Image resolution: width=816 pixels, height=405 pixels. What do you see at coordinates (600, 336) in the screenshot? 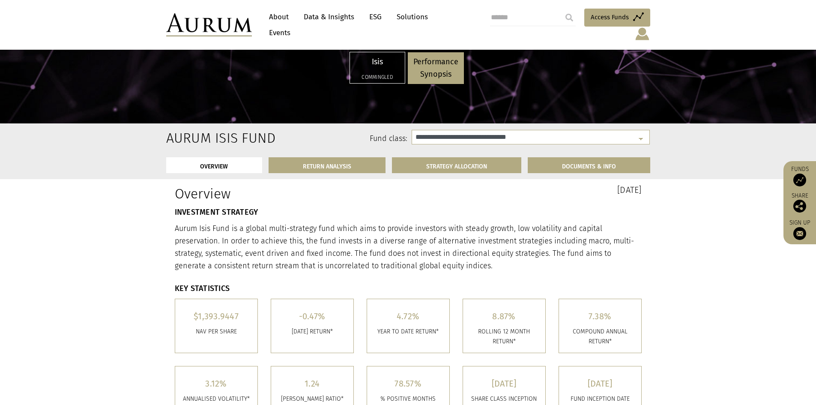
I see `p: COMPOUND ANNUAL RETURN*` at bounding box center [600, 336].